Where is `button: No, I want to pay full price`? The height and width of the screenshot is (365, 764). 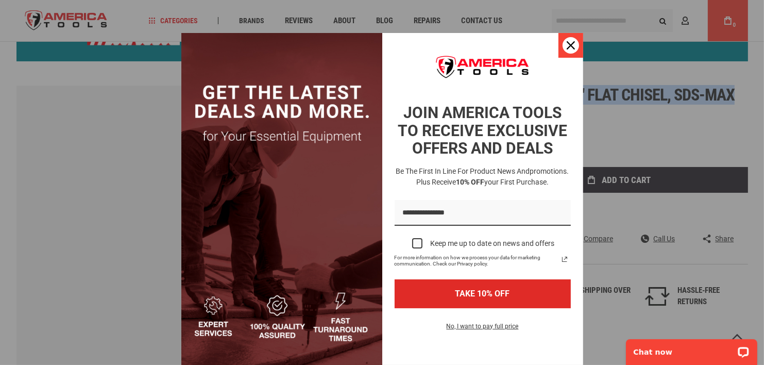 button: No, I want to pay full price is located at coordinates (483, 329).